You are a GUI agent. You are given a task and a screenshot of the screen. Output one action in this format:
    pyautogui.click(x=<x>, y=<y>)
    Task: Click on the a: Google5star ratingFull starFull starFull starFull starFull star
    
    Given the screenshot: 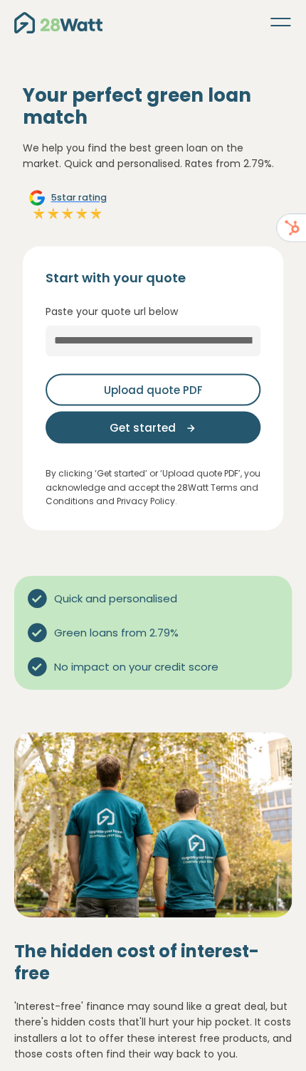 What is the action you would take?
    pyautogui.click(x=67, y=206)
    